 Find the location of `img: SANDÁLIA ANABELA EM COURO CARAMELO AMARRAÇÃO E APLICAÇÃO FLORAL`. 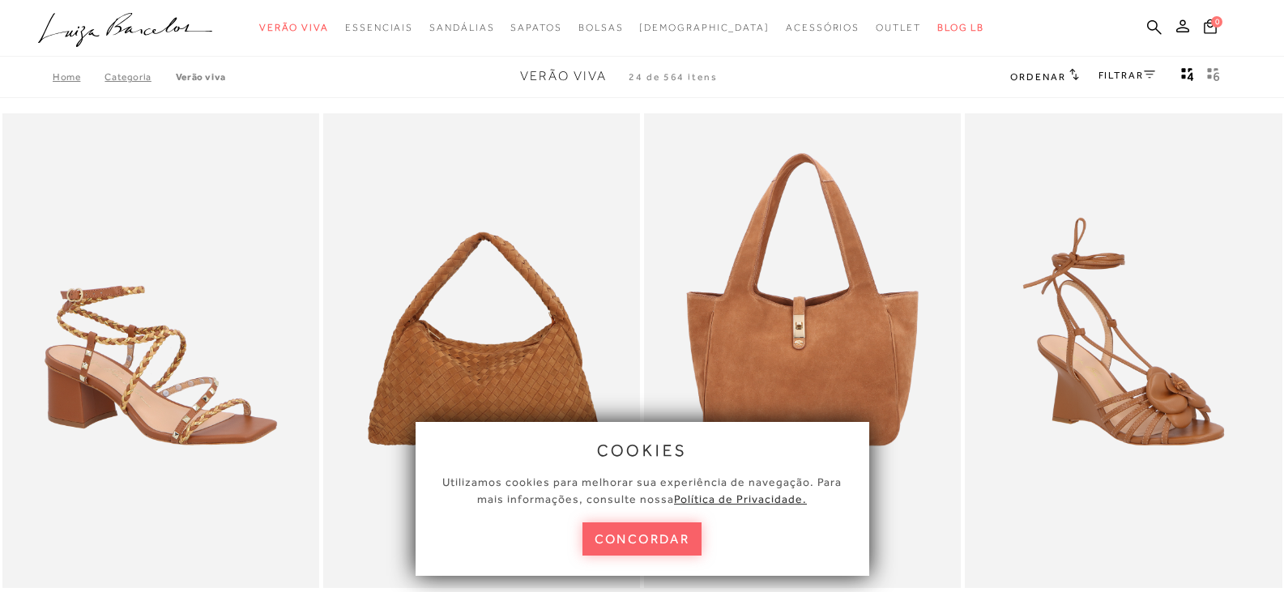

img: SANDÁLIA ANABELA EM COURO CARAMELO AMARRAÇÃO E APLICAÇÃO FLORAL is located at coordinates (1123, 351).